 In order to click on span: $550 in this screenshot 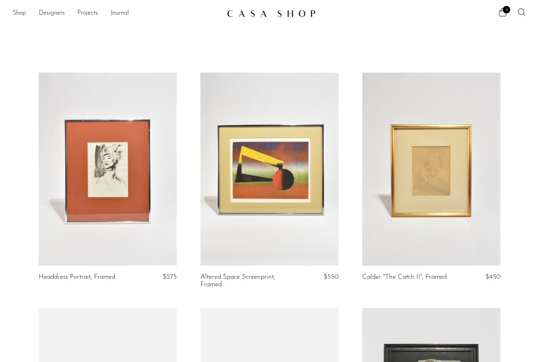, I will do `click(331, 277)`.